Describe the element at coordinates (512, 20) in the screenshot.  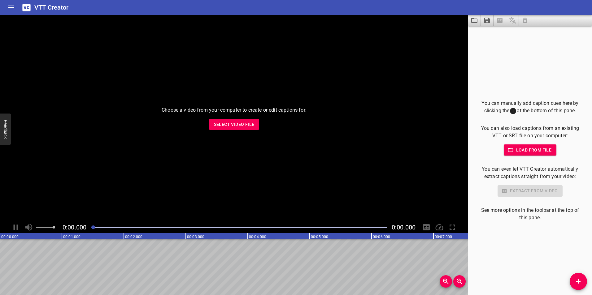
I see `span: Add some captions below, then you can translate them.` at that location.